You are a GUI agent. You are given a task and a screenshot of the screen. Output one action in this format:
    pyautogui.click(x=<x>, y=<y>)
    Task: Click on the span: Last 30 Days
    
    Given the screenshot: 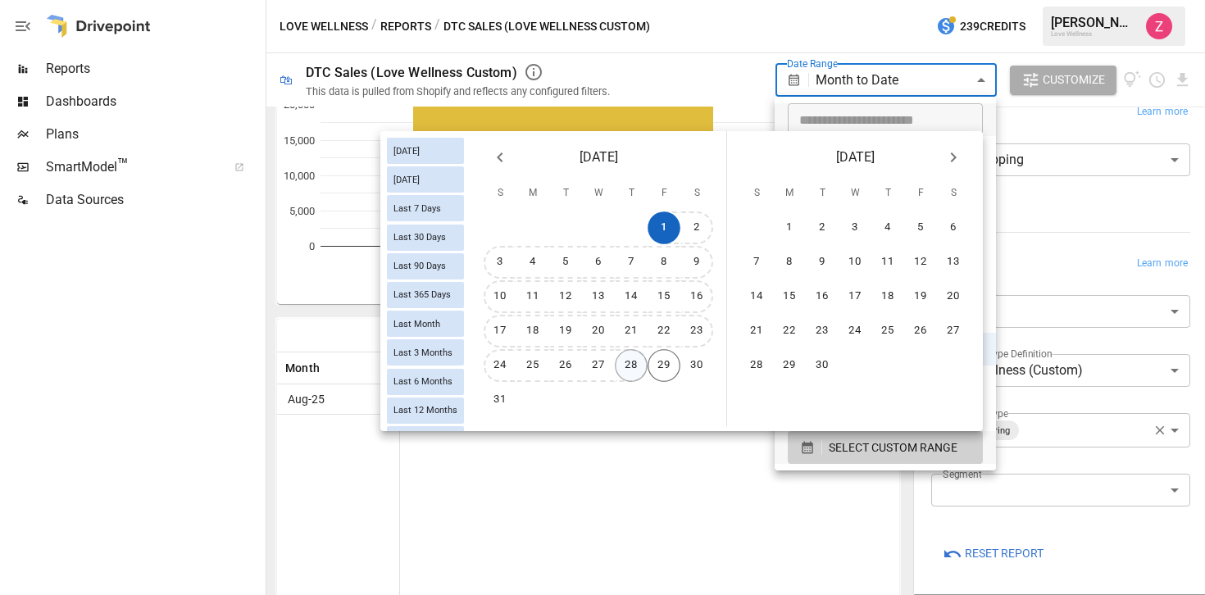 What is the action you would take?
    pyautogui.click(x=420, y=237)
    